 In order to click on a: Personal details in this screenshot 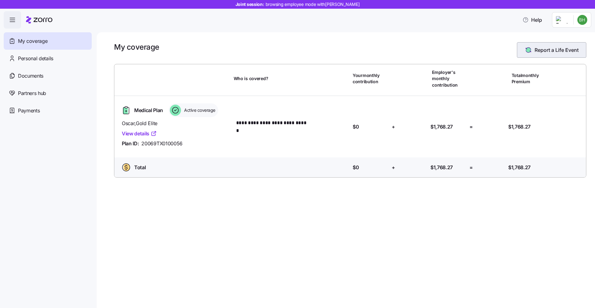, I will do `click(48, 58)`.